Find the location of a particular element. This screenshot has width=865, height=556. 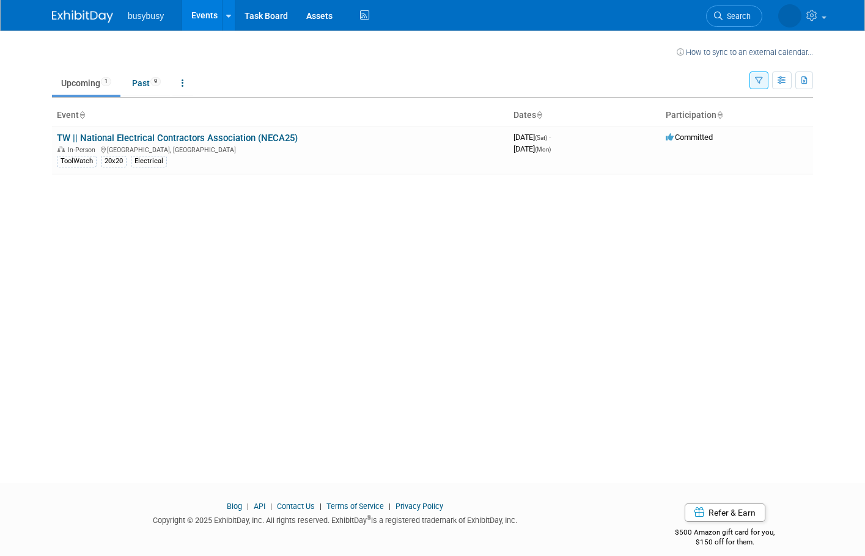

a: API is located at coordinates (259, 506).